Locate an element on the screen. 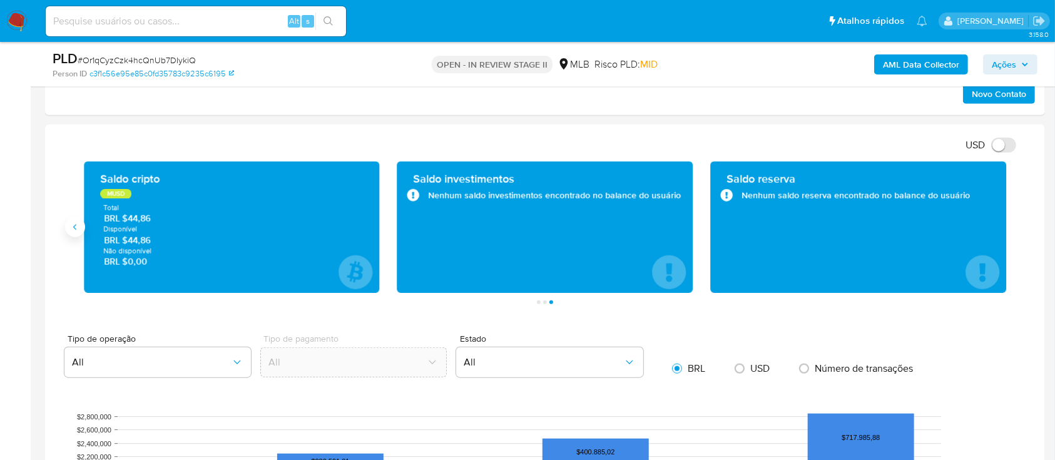 The height and width of the screenshot is (460, 1055). span: Novo Contato is located at coordinates (999, 94).